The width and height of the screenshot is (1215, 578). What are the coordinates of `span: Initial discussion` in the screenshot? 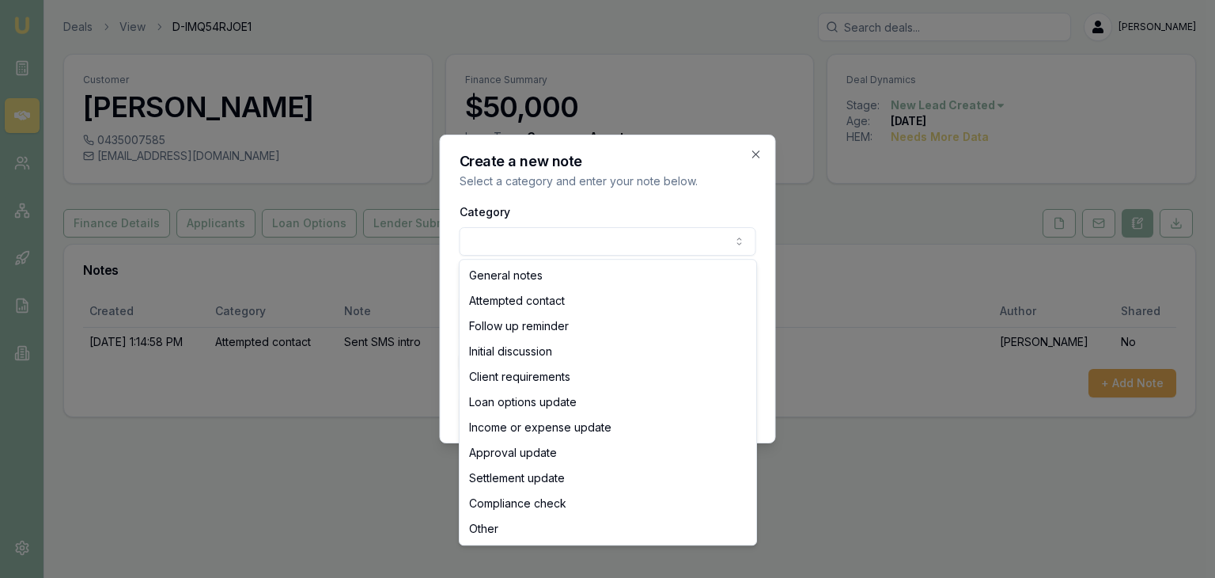 It's located at (510, 351).